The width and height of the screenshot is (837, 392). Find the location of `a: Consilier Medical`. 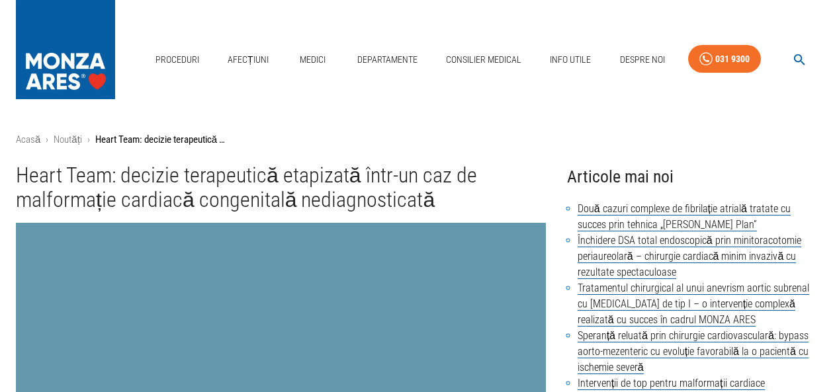

a: Consilier Medical is located at coordinates (484, 60).